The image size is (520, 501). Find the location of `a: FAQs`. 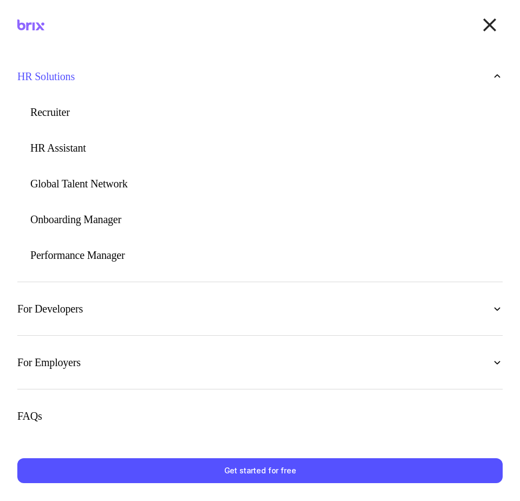

a: FAQs is located at coordinates (260, 416).